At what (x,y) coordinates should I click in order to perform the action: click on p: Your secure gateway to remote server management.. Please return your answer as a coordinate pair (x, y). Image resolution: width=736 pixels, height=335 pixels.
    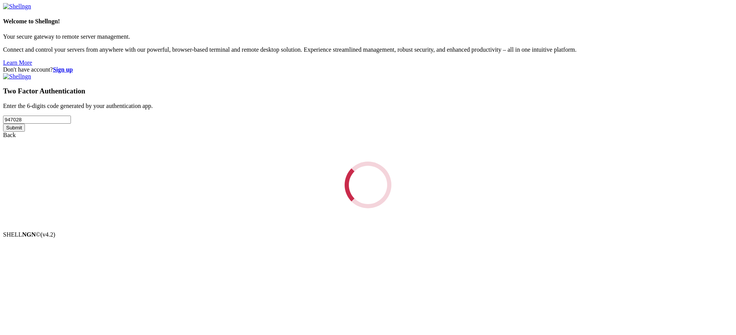
    Looking at the image, I should click on (368, 37).